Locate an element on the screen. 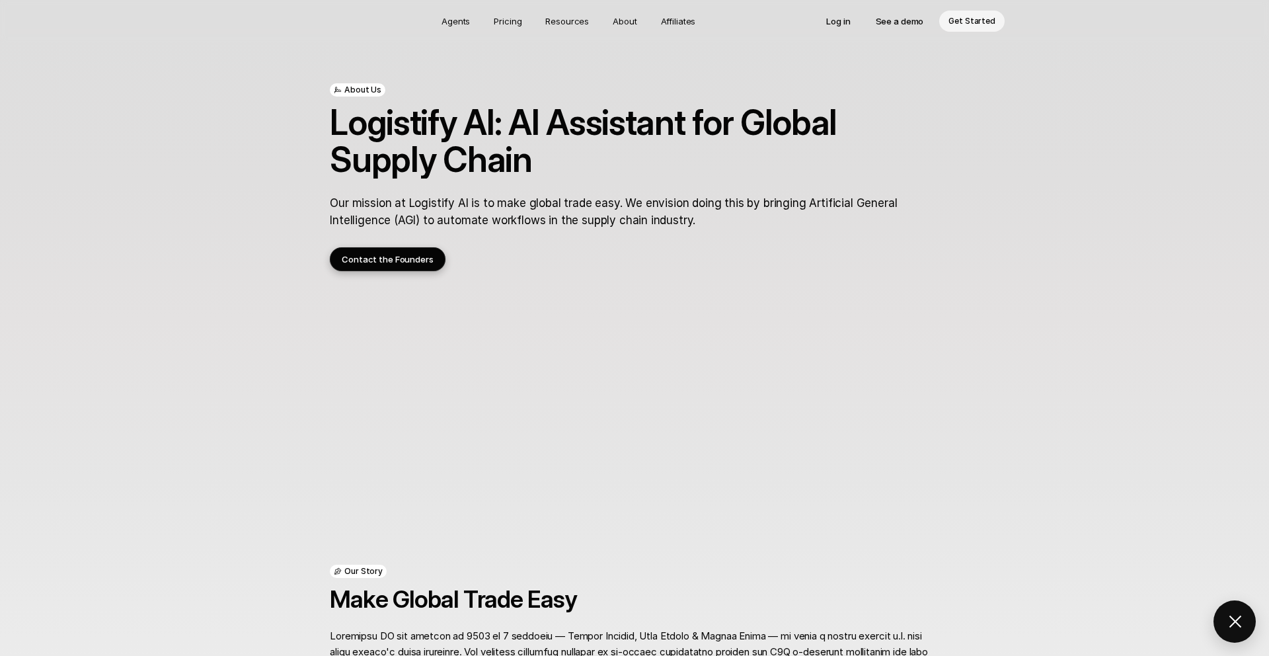 The width and height of the screenshot is (1269, 656). a: Affiliates is located at coordinates (678, 21).